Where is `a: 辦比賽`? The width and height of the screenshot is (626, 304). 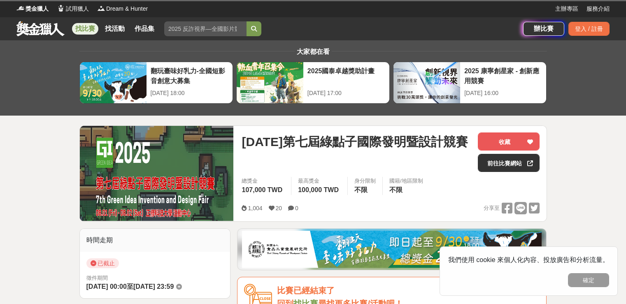
a: 辦比賽 is located at coordinates (544, 29).